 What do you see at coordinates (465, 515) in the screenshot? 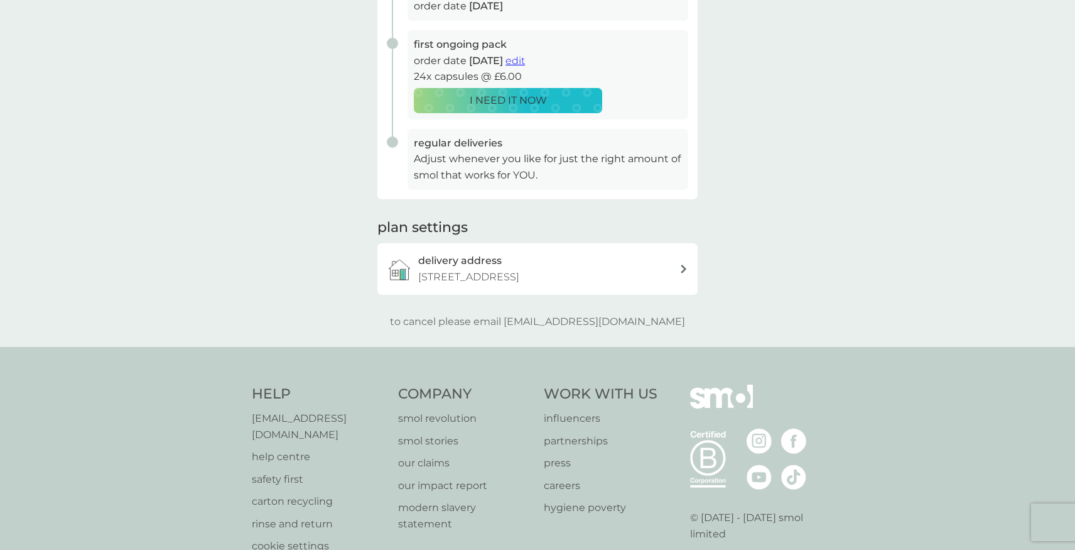
I see `a: modern slavery statement` at bounding box center [465, 515].